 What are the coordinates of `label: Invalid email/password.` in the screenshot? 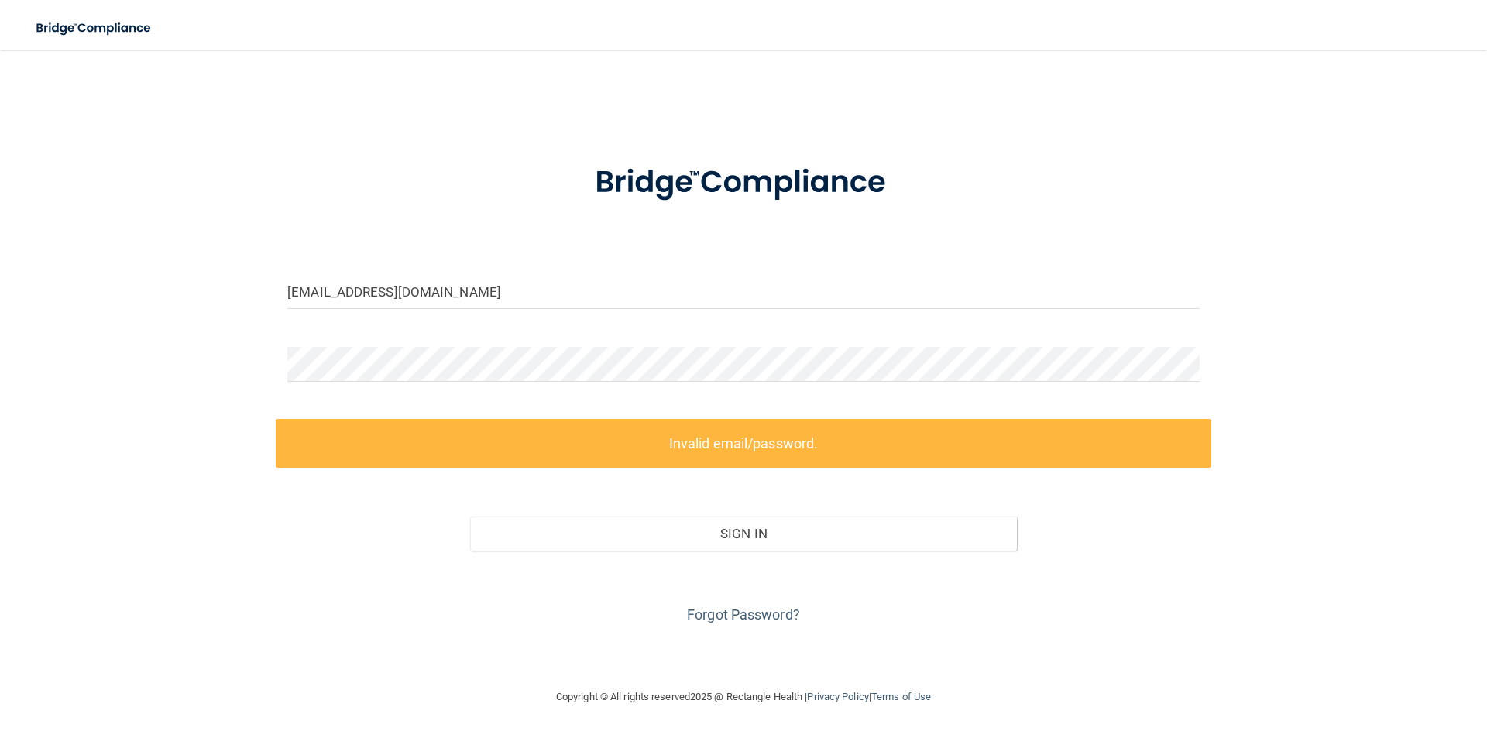 It's located at (744, 443).